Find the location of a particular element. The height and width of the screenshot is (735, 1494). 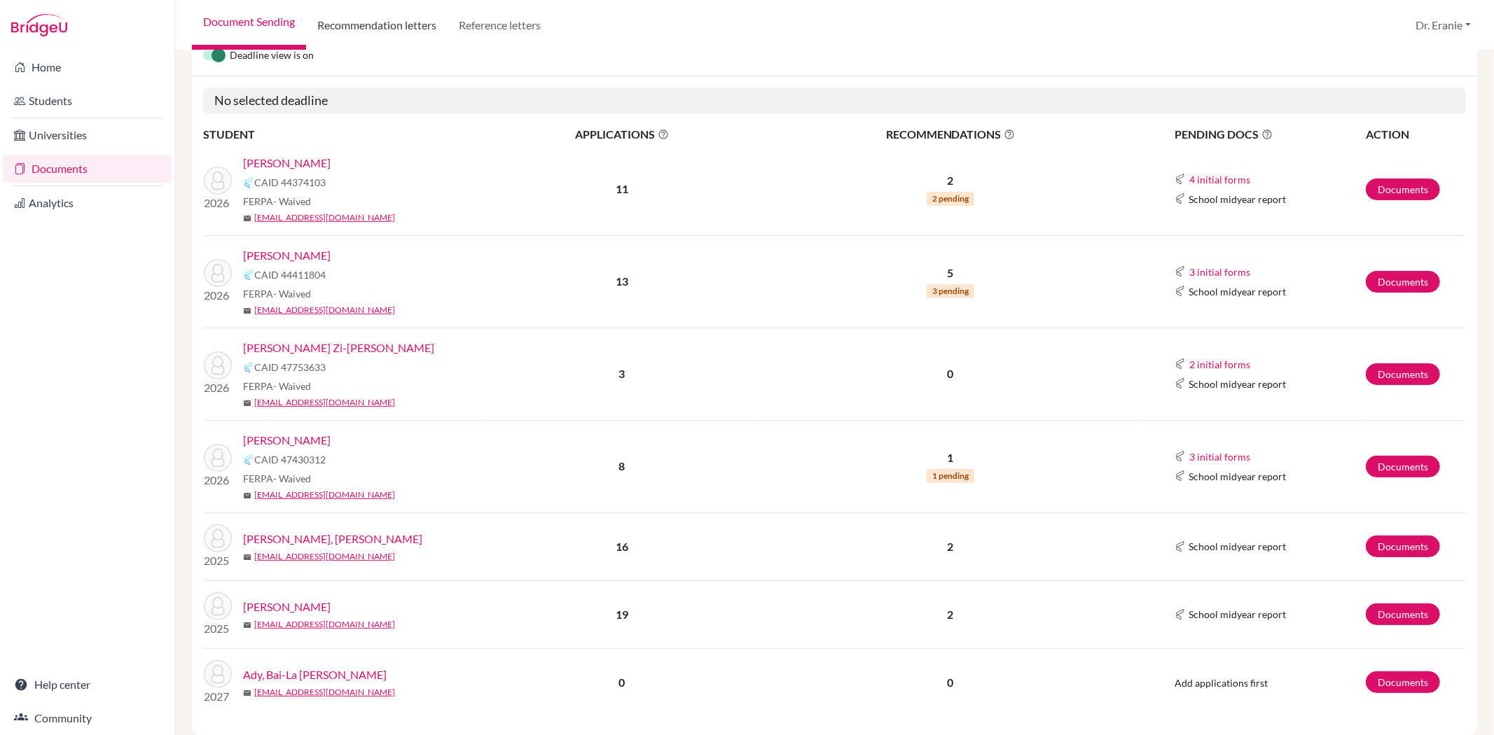

img: Bridge-U is located at coordinates (39, 25).